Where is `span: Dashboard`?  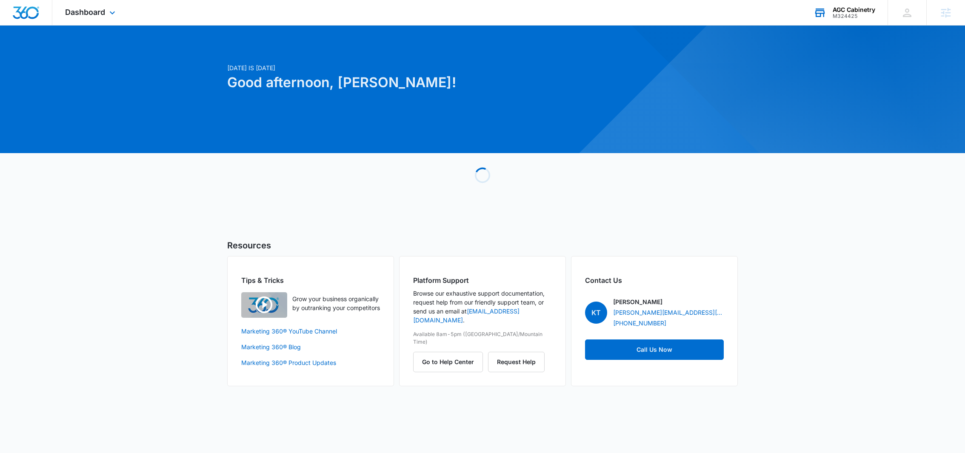 span: Dashboard is located at coordinates (85, 12).